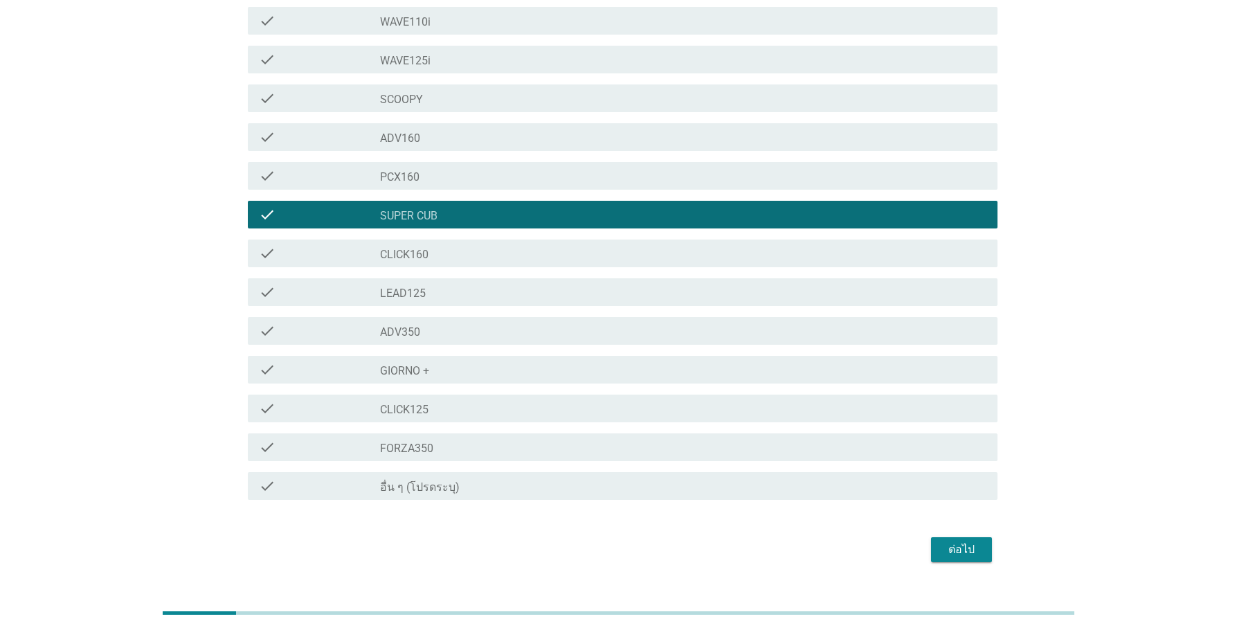 The width and height of the screenshot is (1237, 630). I want to click on label: CLICK125, so click(404, 410).